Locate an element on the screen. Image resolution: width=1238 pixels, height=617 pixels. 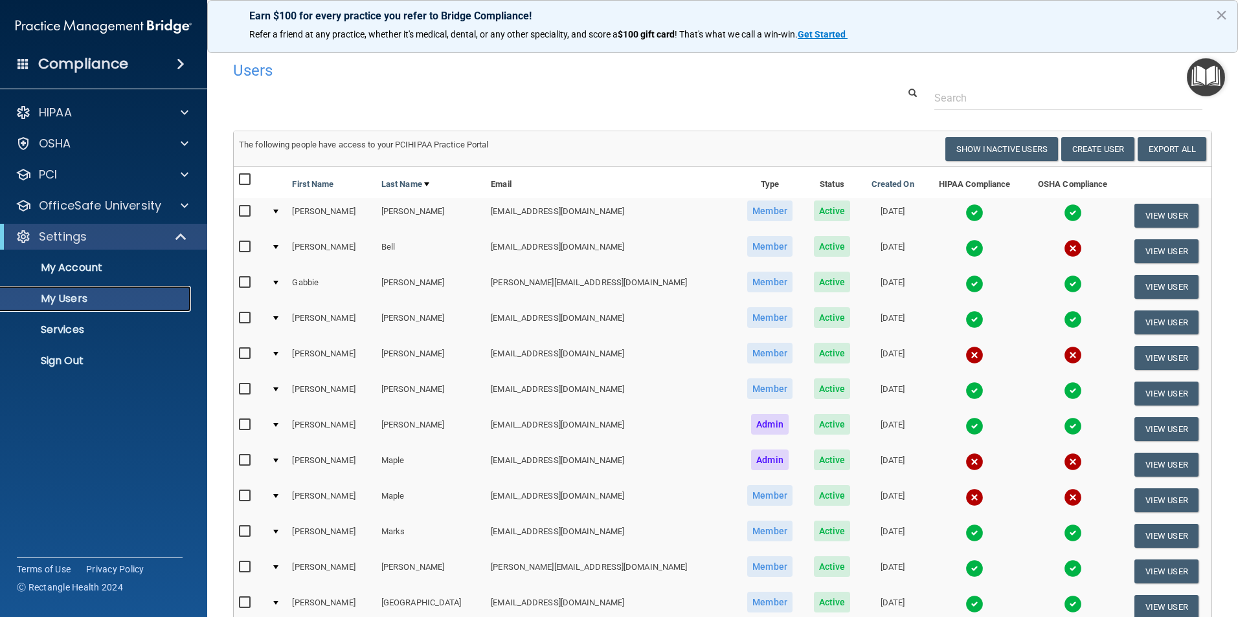
button: Show Inactive Users is located at coordinates (1001, 149).